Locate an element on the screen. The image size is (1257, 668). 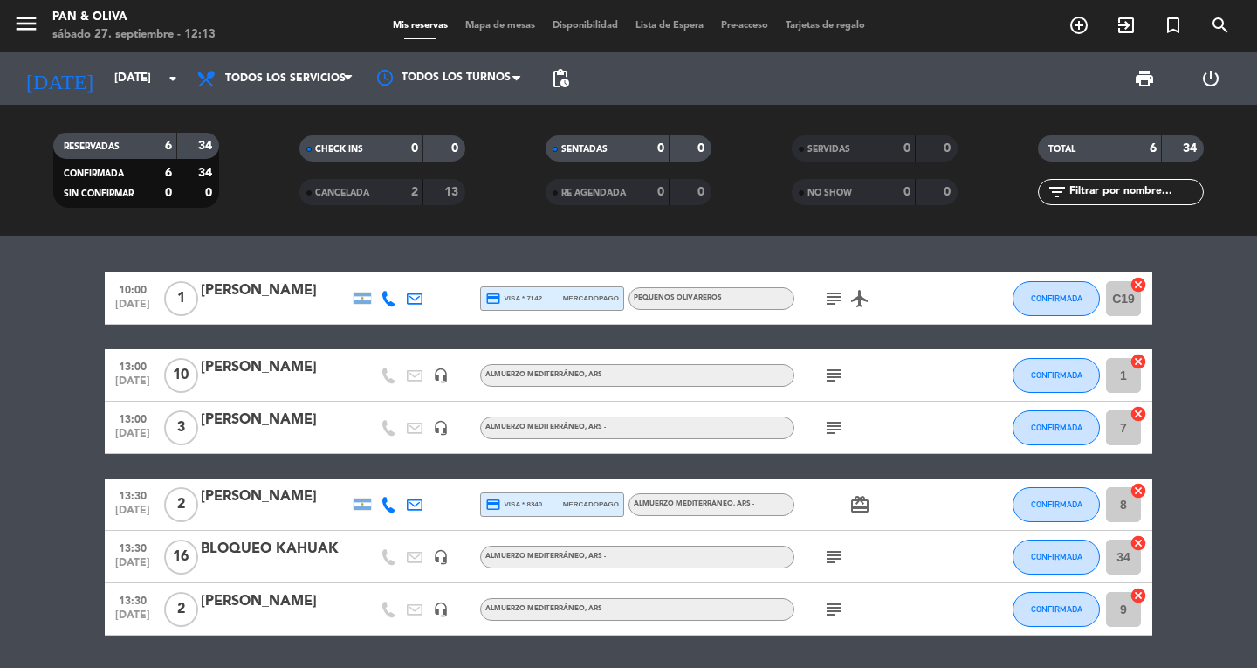
div: Pan & Oliva is located at coordinates (134, 17).